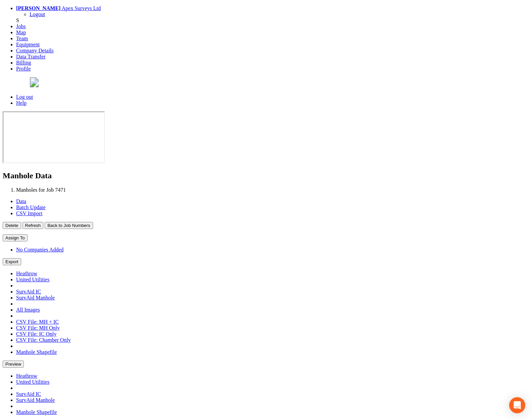 The height and width of the screenshot is (420, 532). Describe the element at coordinates (38, 328) in the screenshot. I see `a: CSV File: MH Only` at that location.